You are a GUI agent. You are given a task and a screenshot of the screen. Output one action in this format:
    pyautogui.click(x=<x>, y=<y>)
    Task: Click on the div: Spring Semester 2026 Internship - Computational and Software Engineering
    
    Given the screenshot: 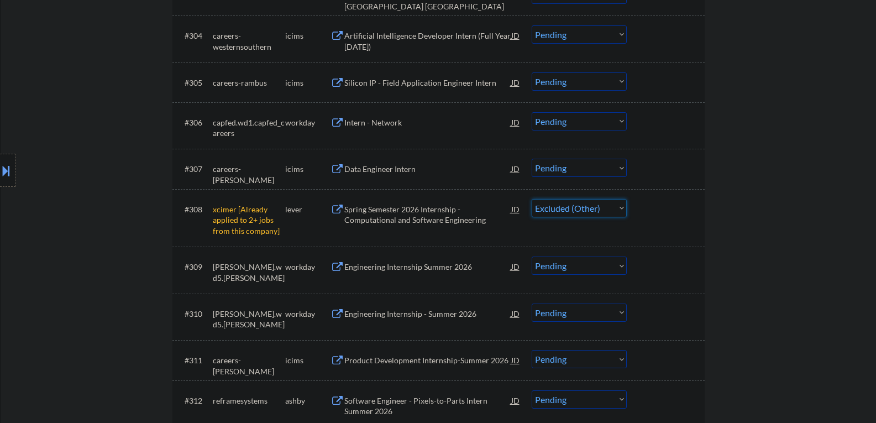 What is the action you would take?
    pyautogui.click(x=428, y=214)
    